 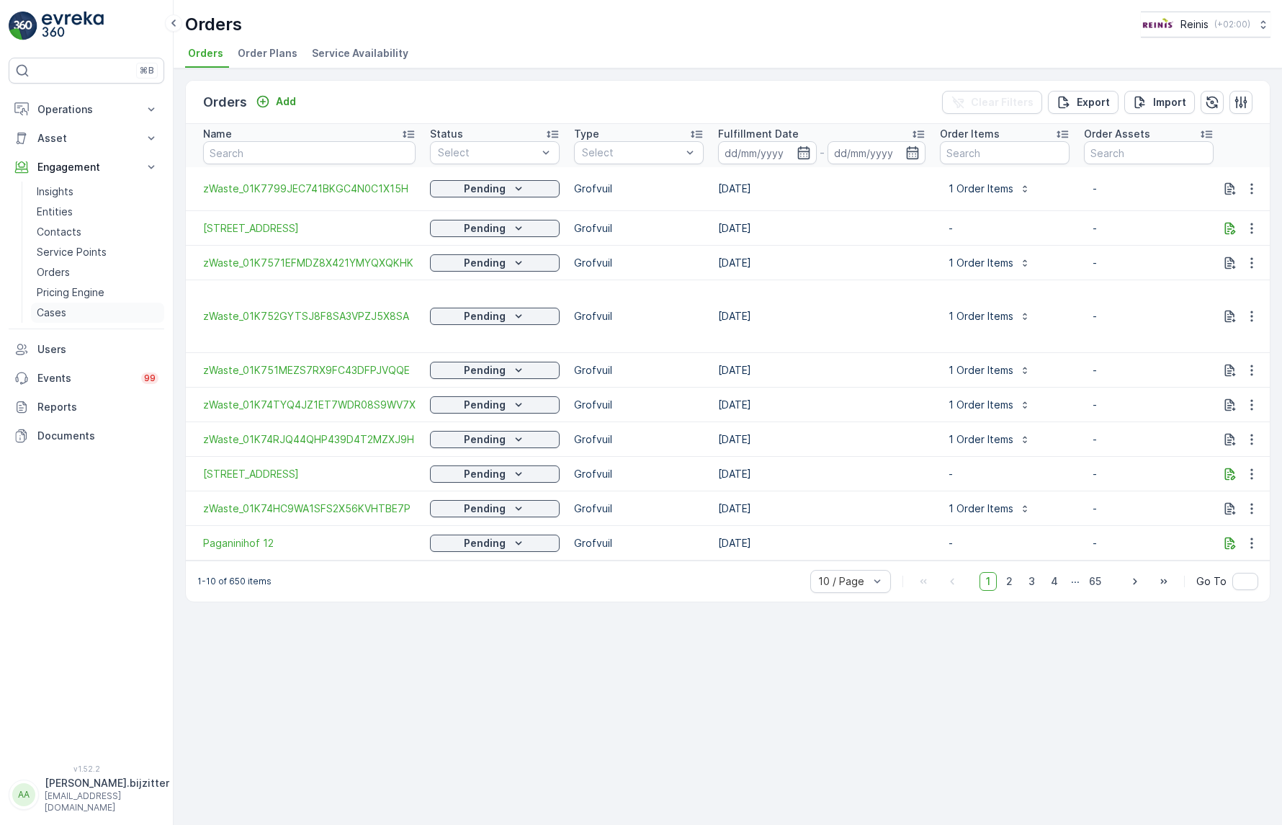 What do you see at coordinates (309, 228) in the screenshot?
I see `a: Hobostraat 20` at bounding box center [309, 228].